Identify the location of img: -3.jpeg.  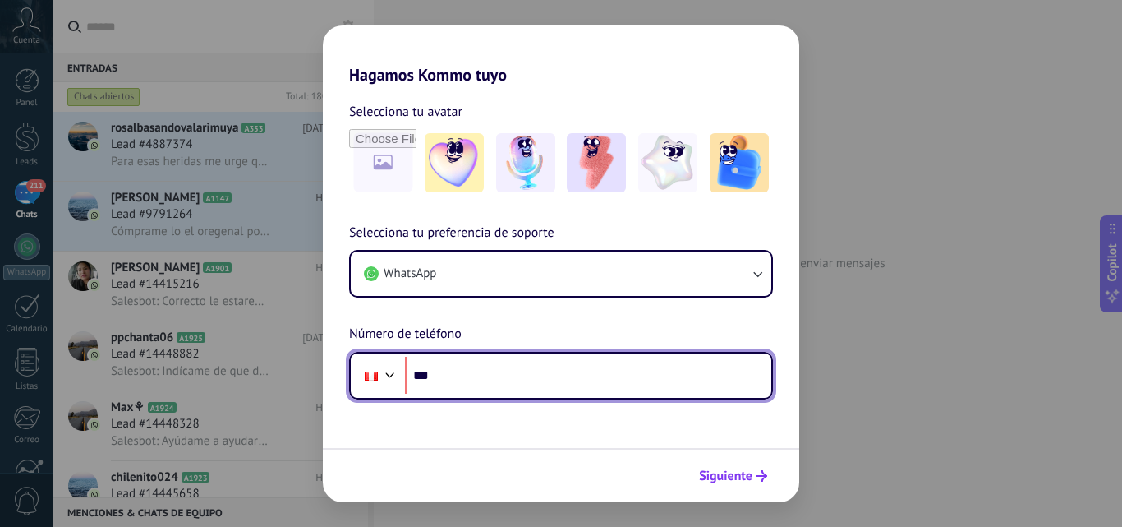
(597, 163).